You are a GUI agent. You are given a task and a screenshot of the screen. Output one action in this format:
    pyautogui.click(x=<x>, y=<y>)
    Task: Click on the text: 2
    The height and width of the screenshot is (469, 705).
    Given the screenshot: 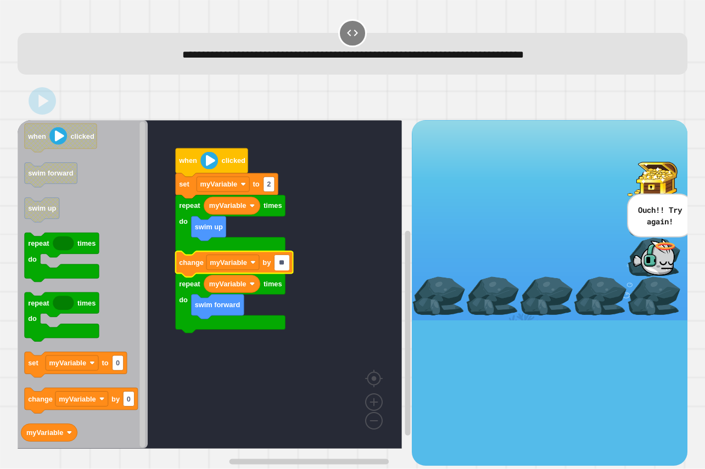 What is the action you would take?
    pyautogui.click(x=268, y=184)
    